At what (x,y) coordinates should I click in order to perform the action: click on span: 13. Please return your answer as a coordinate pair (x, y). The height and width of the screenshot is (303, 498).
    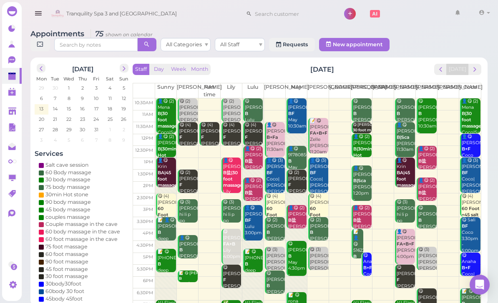
    Looking at the image, I should click on (41, 109).